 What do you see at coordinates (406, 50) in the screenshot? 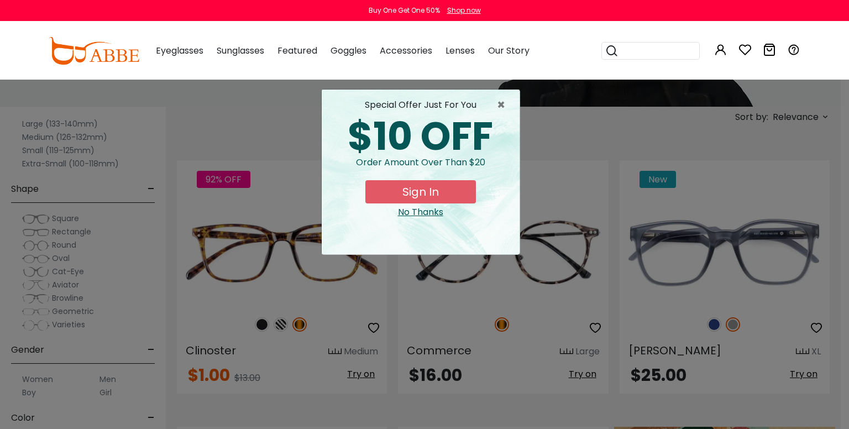
I see `span: Accessories` at bounding box center [406, 50].